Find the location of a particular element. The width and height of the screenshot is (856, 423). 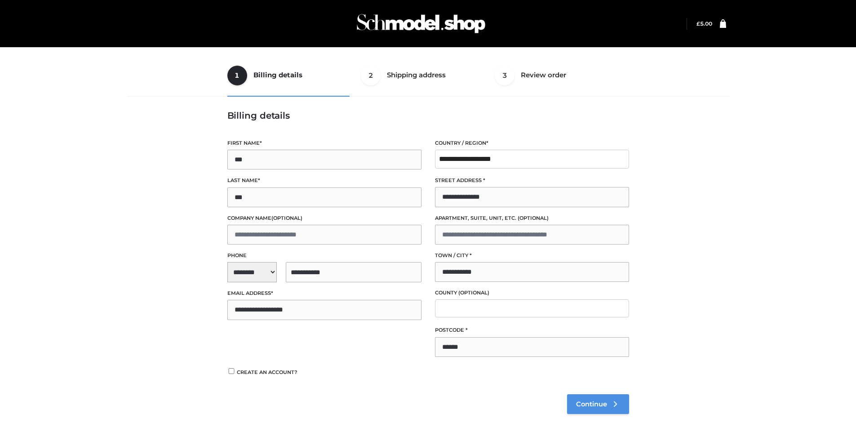

label: Email address is located at coordinates (324, 293).